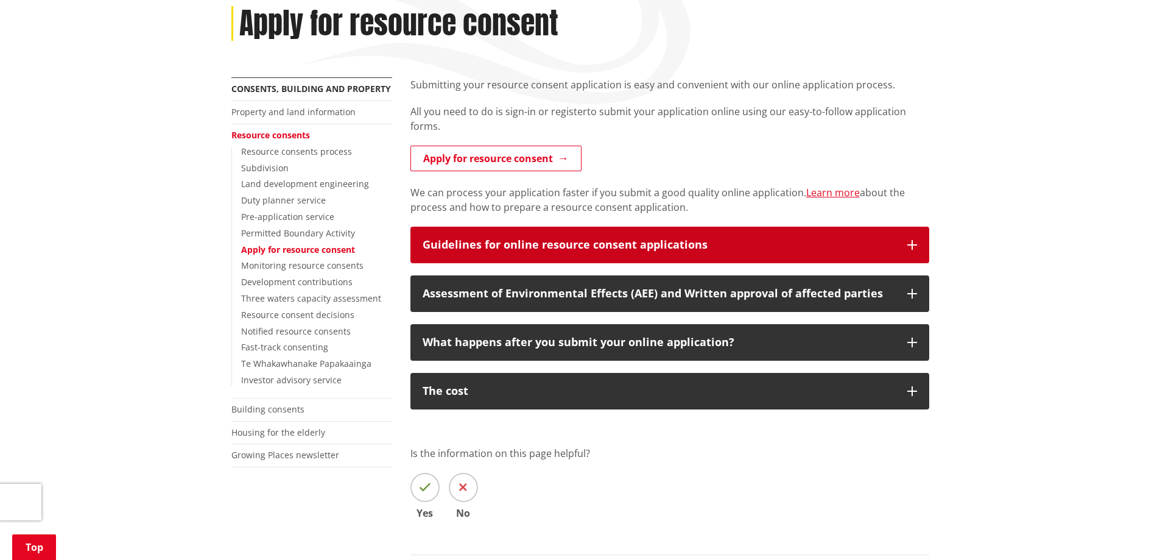  I want to click on div: Assessment of Environmental Effects (AEE) and Written approval of affected parties, so click(659, 293).